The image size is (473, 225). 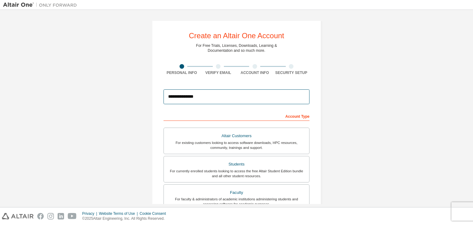 I want to click on img: youtube.svg, so click(x=72, y=216).